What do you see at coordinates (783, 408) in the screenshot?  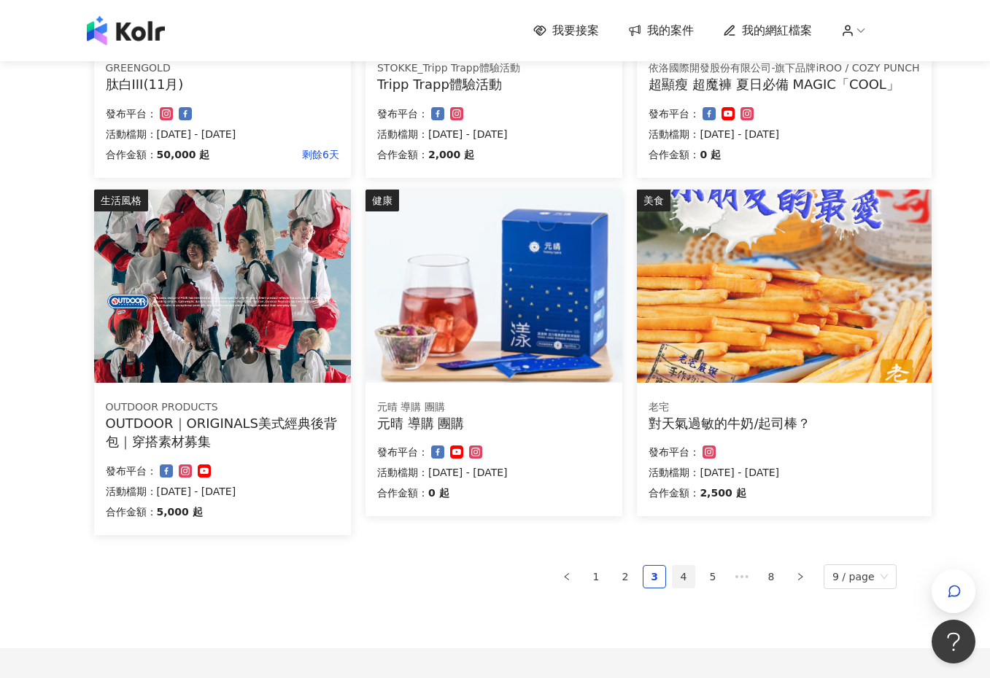 I see `div: 老宅` at bounding box center [783, 408].